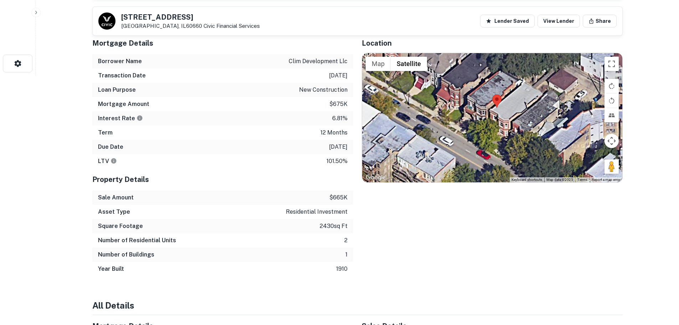 Image resolution: width=679 pixels, height=325 pixels. Describe the element at coordinates (318, 61) in the screenshot. I see `p: clim development llc` at that location.